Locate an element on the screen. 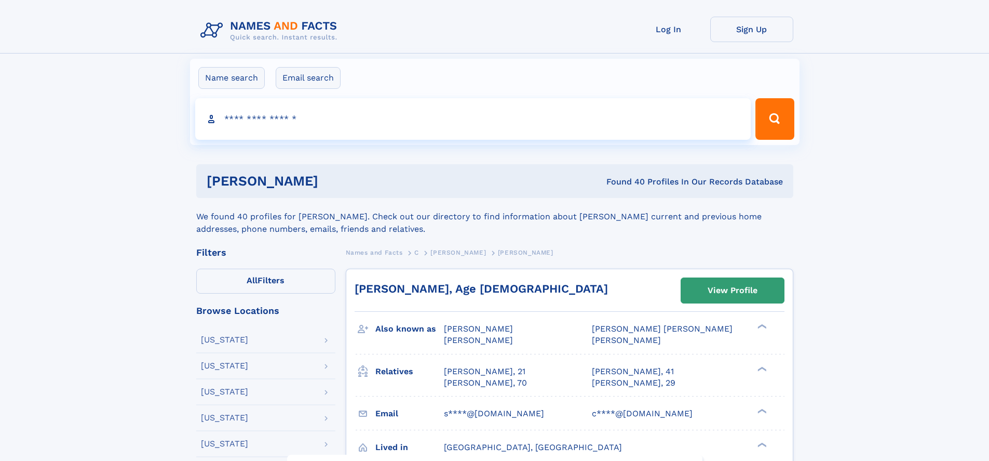  button: Search Button is located at coordinates (775, 119).